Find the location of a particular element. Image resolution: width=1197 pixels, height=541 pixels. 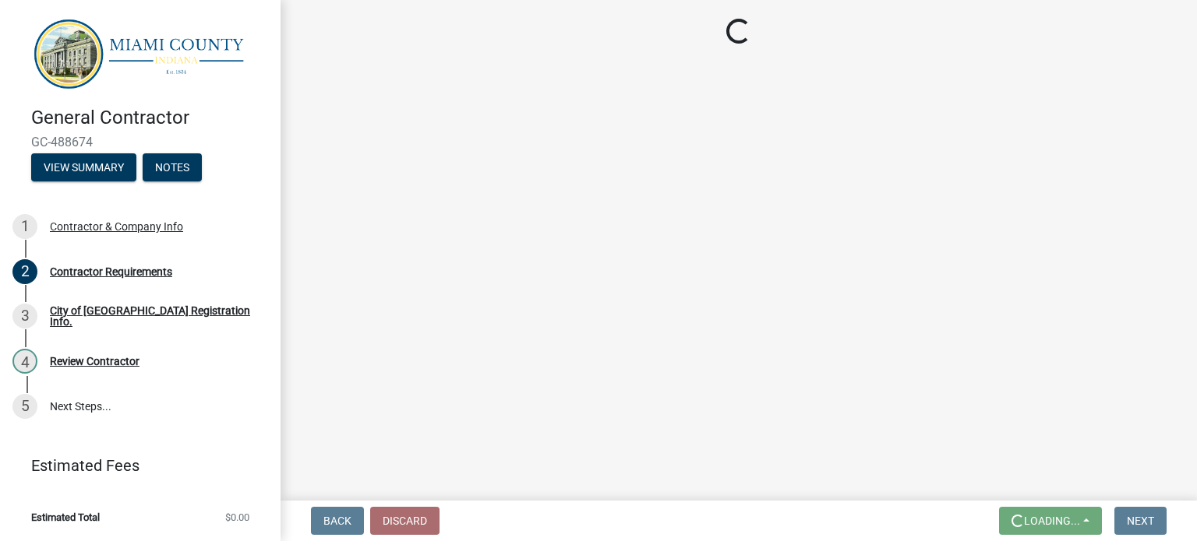

h4: General Contractor is located at coordinates (150, 118).